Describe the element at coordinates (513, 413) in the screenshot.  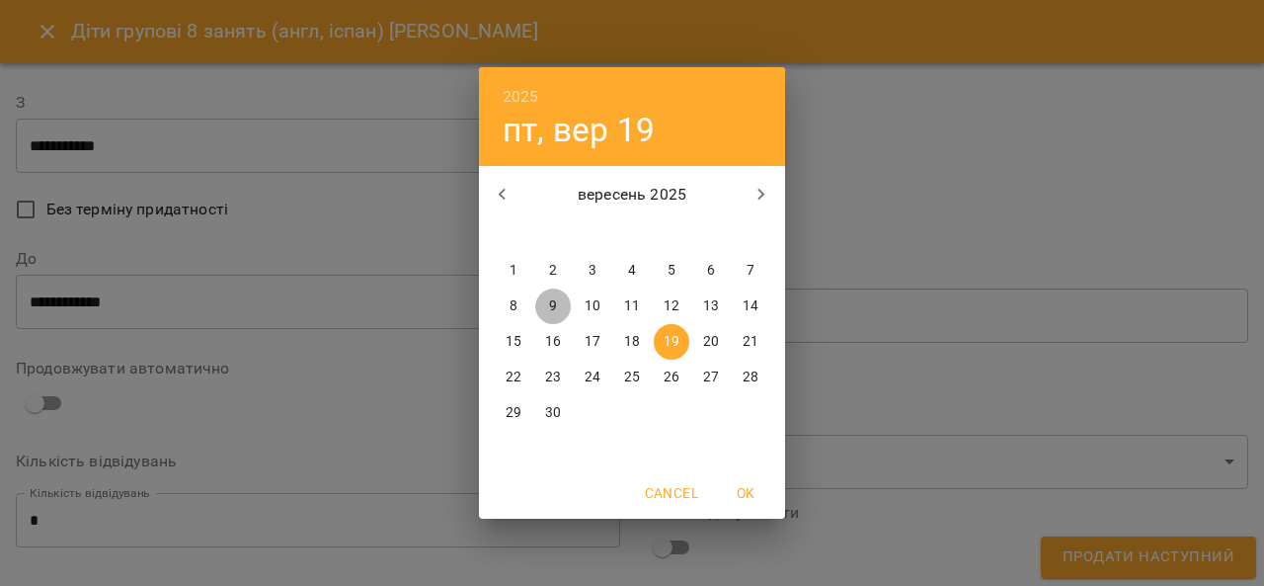
I see `p: 29` at that location.